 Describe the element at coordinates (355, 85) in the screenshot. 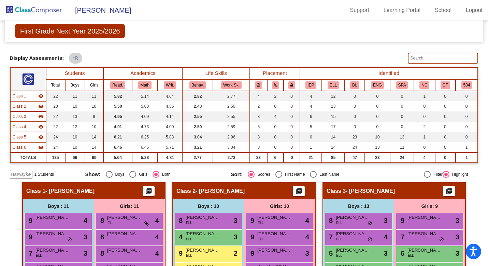

I see `th: Dual Language` at that location.